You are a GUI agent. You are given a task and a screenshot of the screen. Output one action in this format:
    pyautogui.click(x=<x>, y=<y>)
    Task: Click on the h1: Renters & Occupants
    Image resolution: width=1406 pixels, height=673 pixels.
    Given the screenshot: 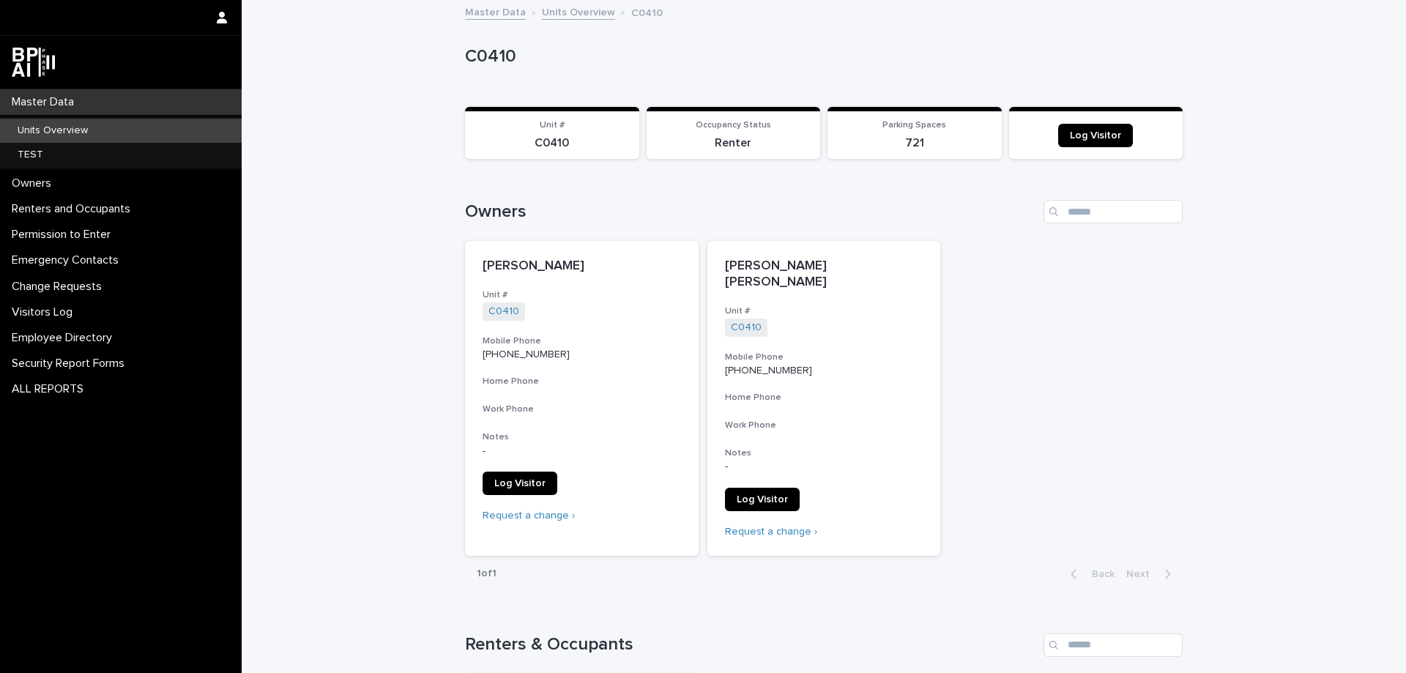 What is the action you would take?
    pyautogui.click(x=751, y=644)
    